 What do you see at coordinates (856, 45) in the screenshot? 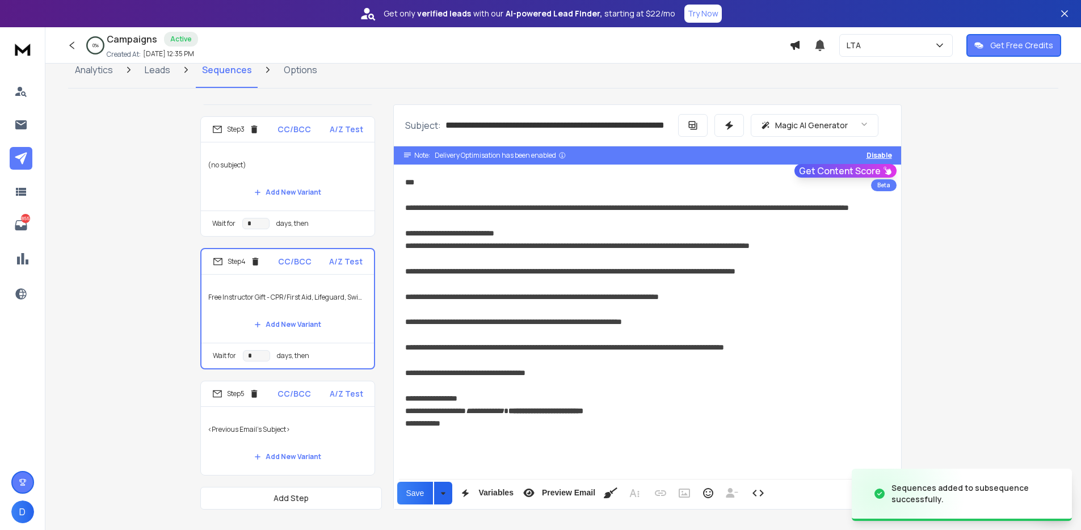
I see `p: LTA` at bounding box center [856, 45].